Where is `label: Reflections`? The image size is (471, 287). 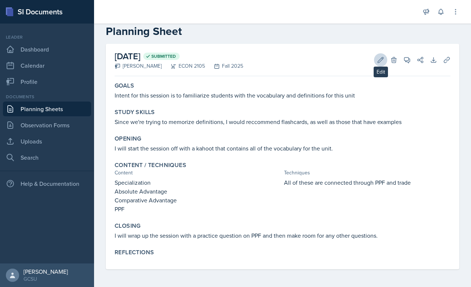
label: Reflections is located at coordinates (134, 252).